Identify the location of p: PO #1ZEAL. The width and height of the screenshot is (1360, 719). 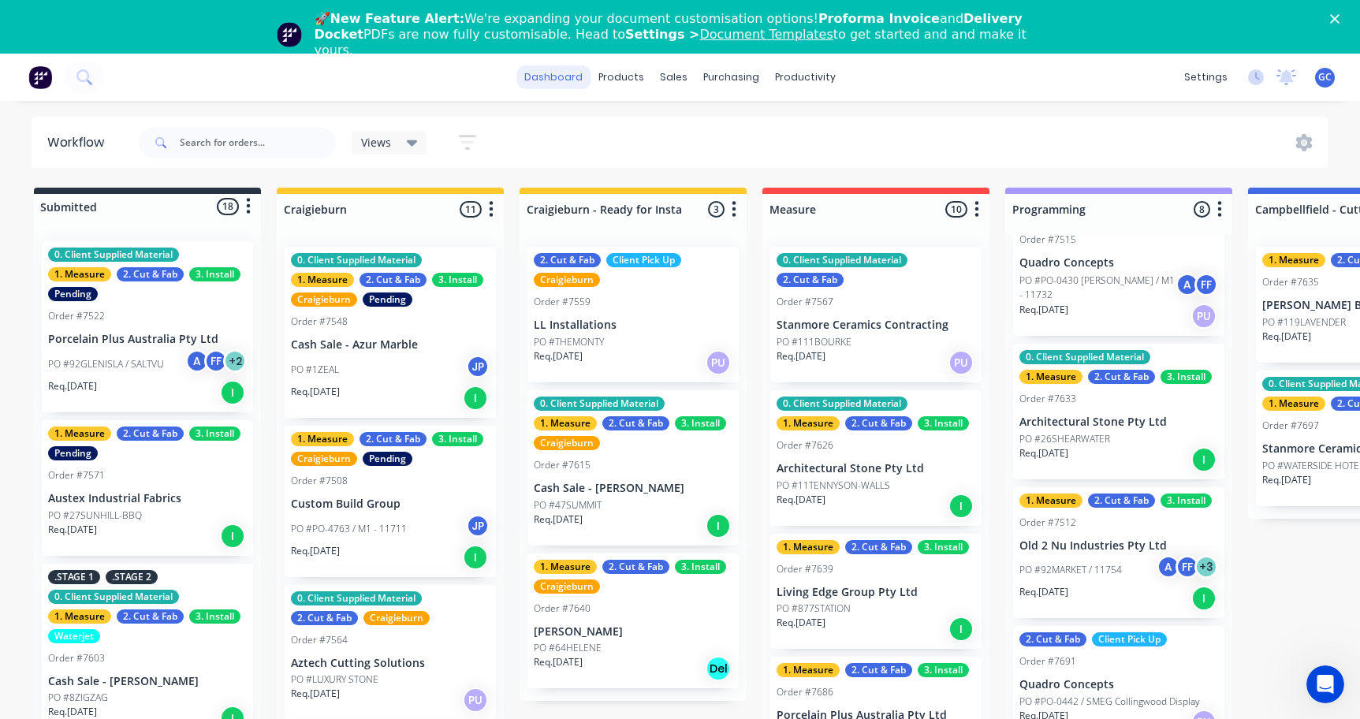
(315, 370).